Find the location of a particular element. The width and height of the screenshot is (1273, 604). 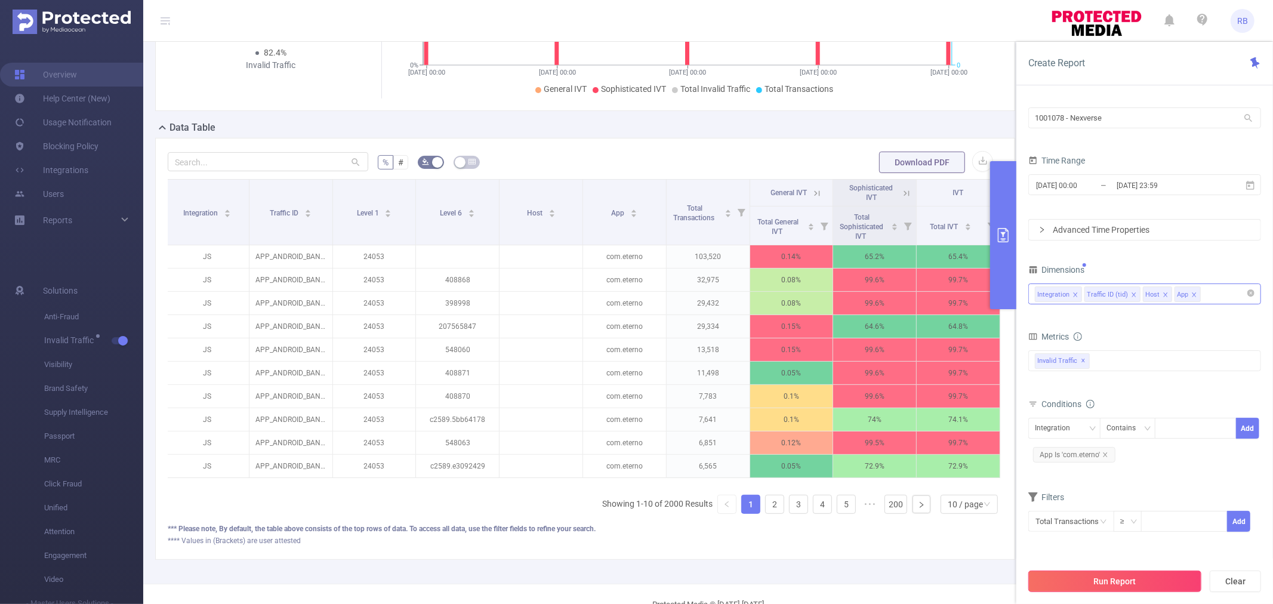

div: App is located at coordinates (1182, 295).